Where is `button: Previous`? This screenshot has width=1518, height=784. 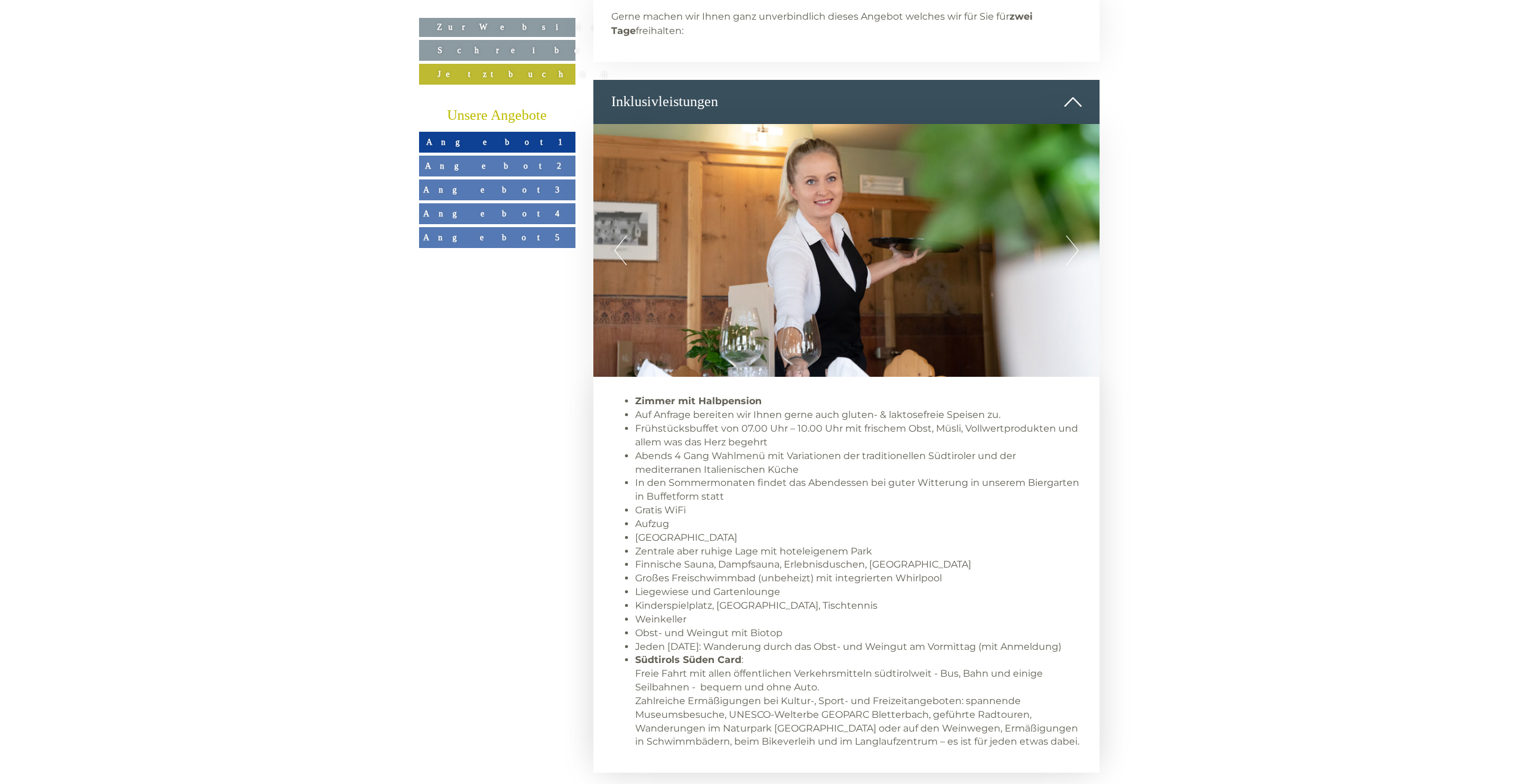 button: Previous is located at coordinates (620, 250).